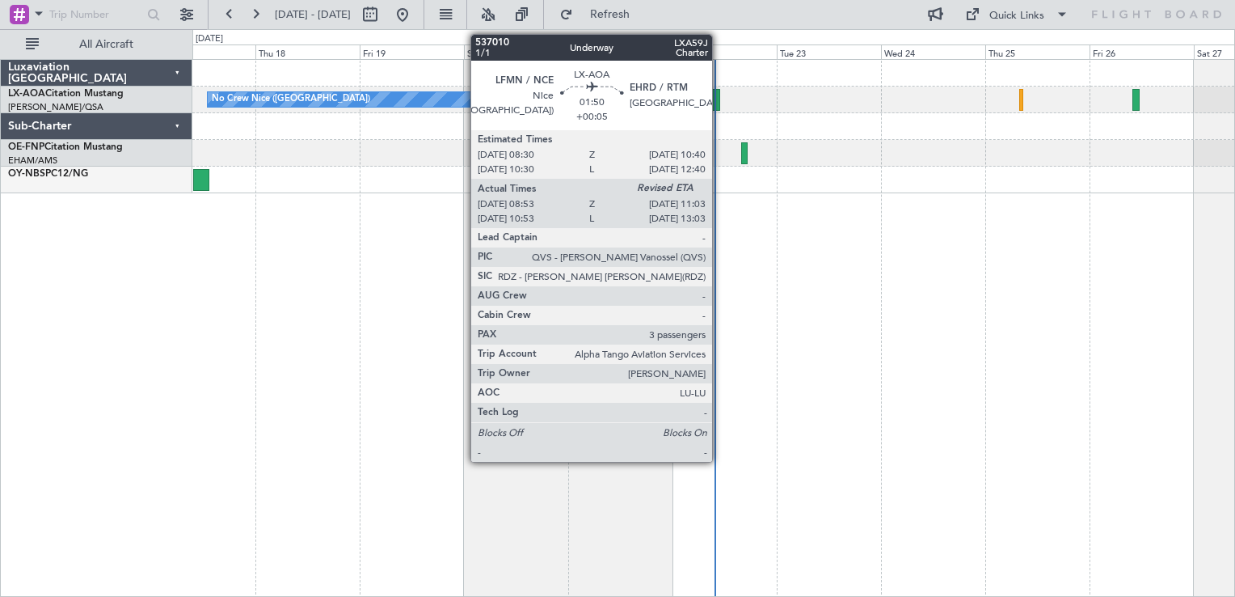 The width and height of the screenshot is (1235, 597). What do you see at coordinates (516, 52) in the screenshot?
I see `div: Sat 20` at bounding box center [516, 52].